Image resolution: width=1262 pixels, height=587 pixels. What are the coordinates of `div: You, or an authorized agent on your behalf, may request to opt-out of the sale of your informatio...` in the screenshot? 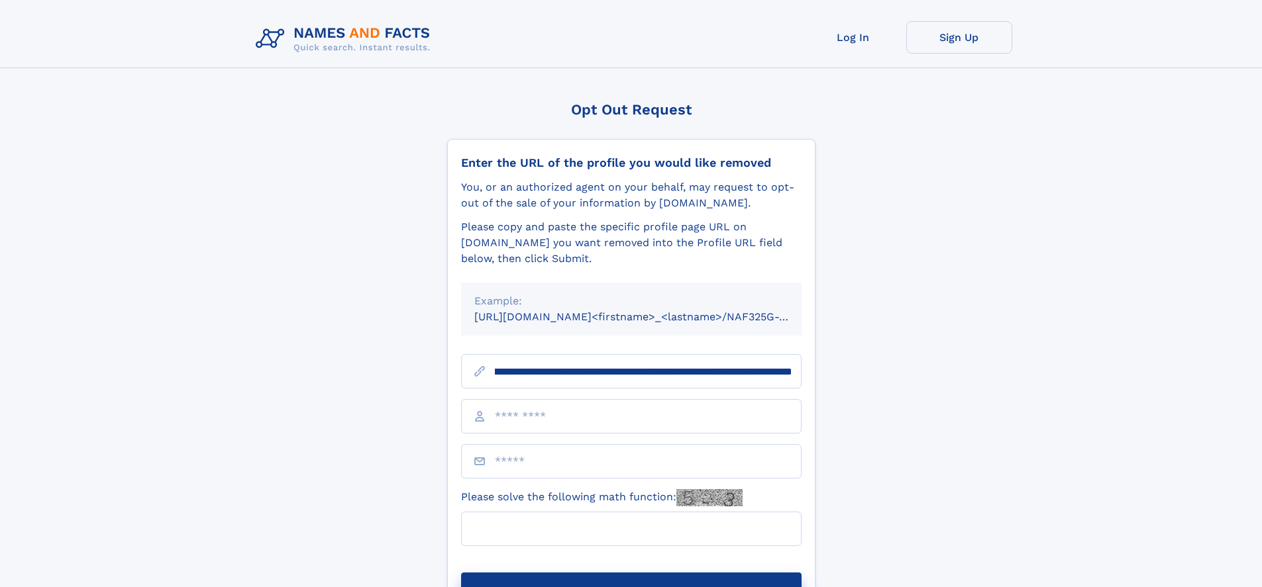 It's located at (631, 195).